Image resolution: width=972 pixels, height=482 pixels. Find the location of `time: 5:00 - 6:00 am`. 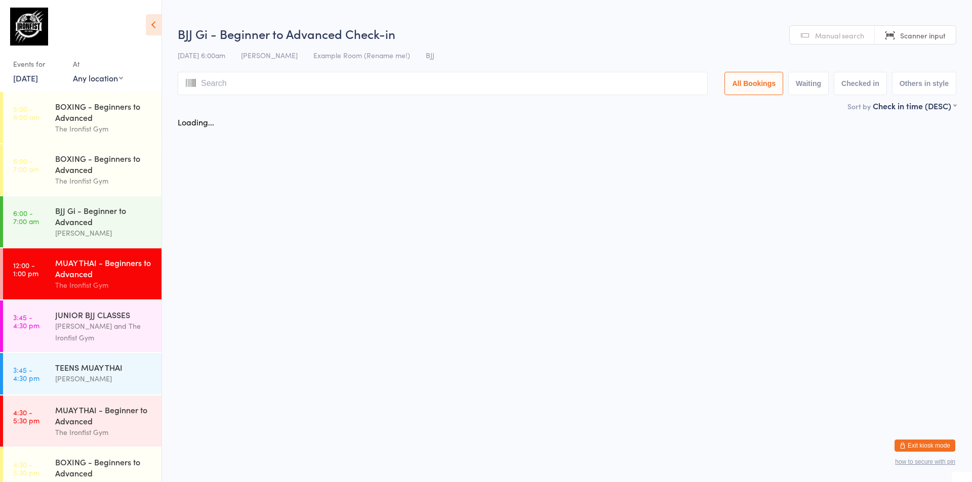

time: 5:00 - 6:00 am is located at coordinates (26, 113).